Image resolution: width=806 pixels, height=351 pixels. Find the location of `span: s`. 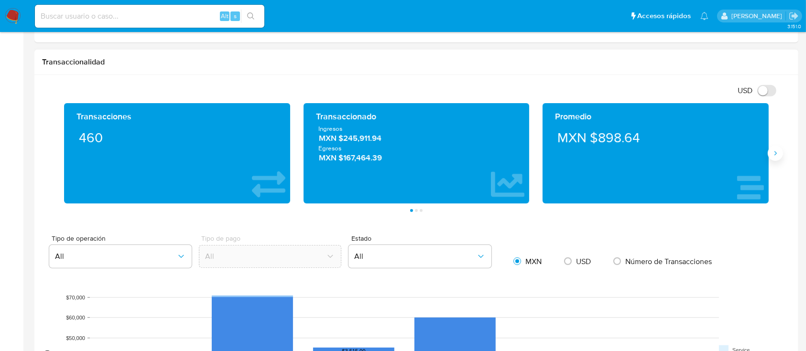

span: s is located at coordinates (235, 16).